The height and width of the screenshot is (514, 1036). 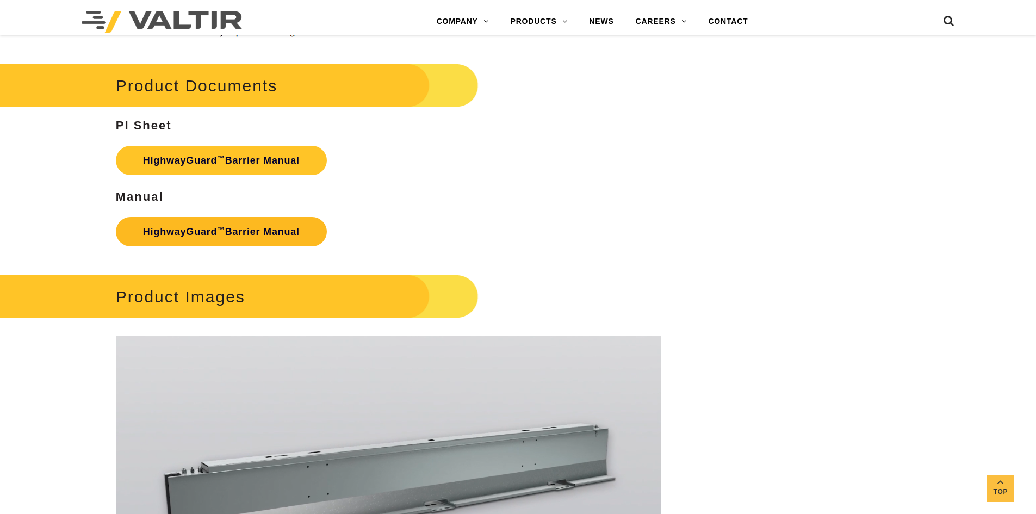 What do you see at coordinates (144, 125) in the screenshot?
I see `strong: PI Sheet` at bounding box center [144, 125].